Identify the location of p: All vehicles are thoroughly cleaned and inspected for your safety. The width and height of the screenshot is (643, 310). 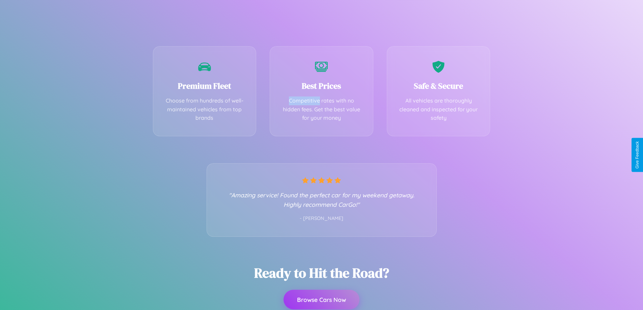
(439, 109).